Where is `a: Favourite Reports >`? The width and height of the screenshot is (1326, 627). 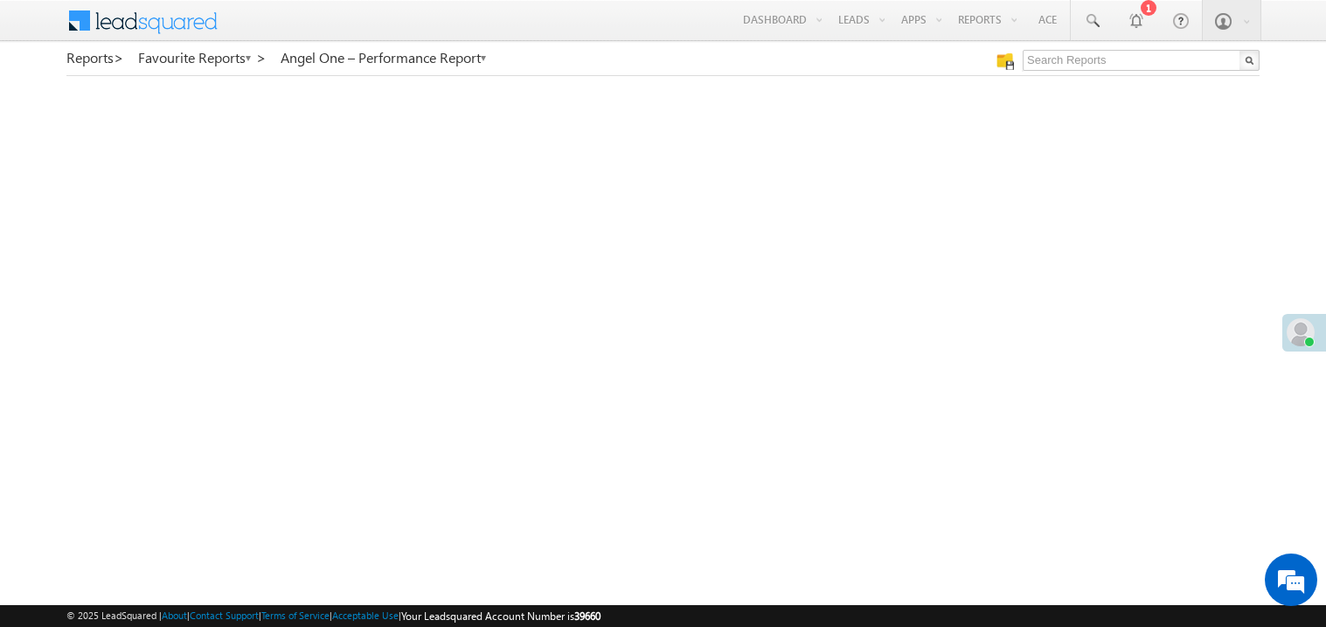 a: Favourite Reports > is located at coordinates (202, 58).